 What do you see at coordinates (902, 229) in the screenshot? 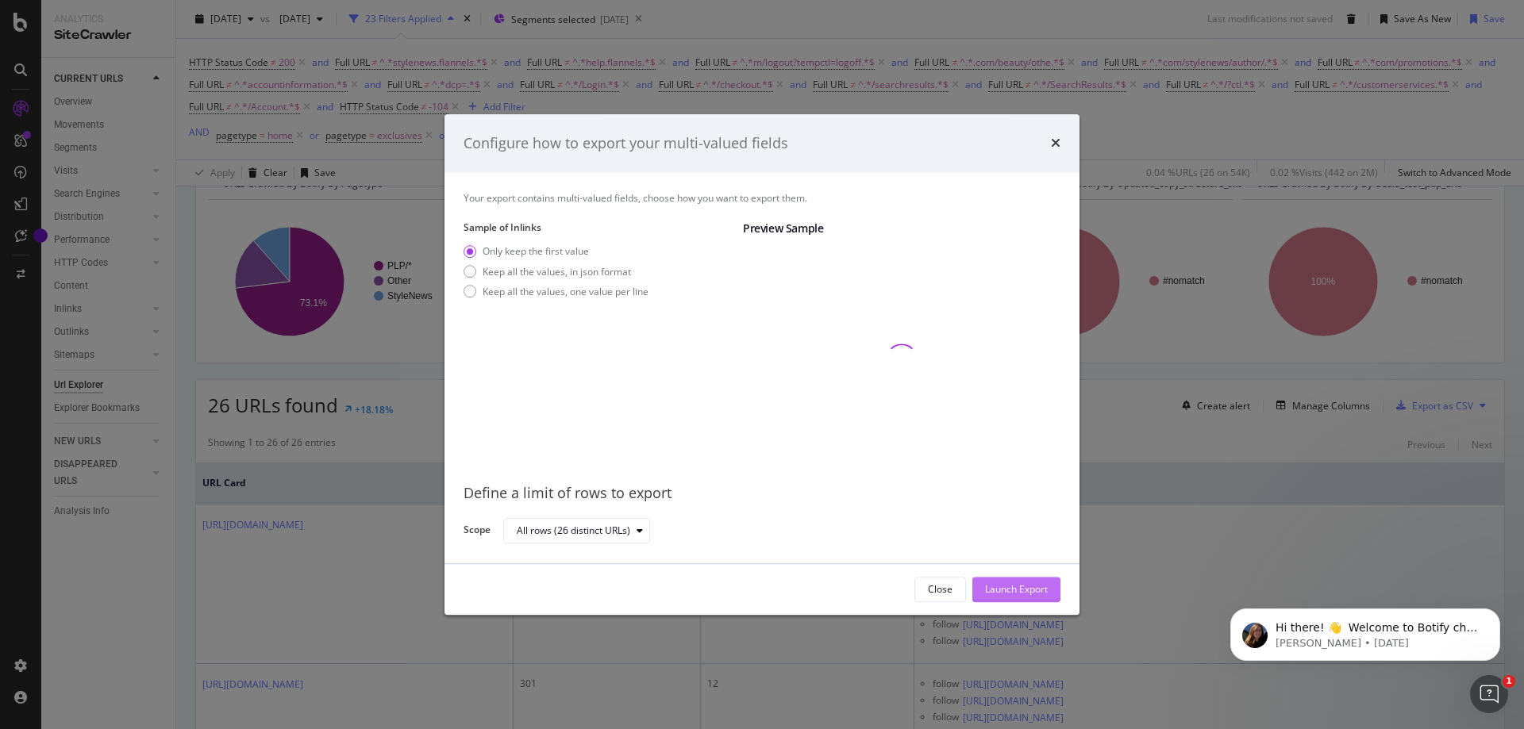
I see `div: Preview Sample` at bounding box center [902, 229].